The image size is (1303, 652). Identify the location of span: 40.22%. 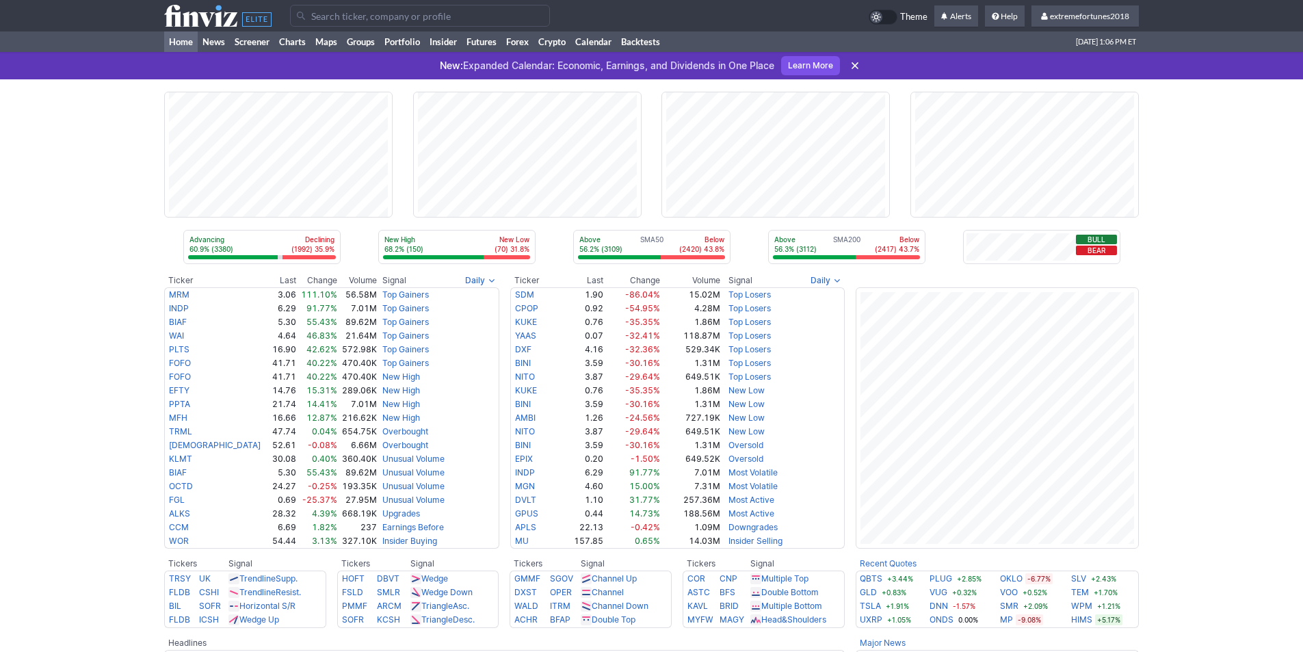
(321, 362).